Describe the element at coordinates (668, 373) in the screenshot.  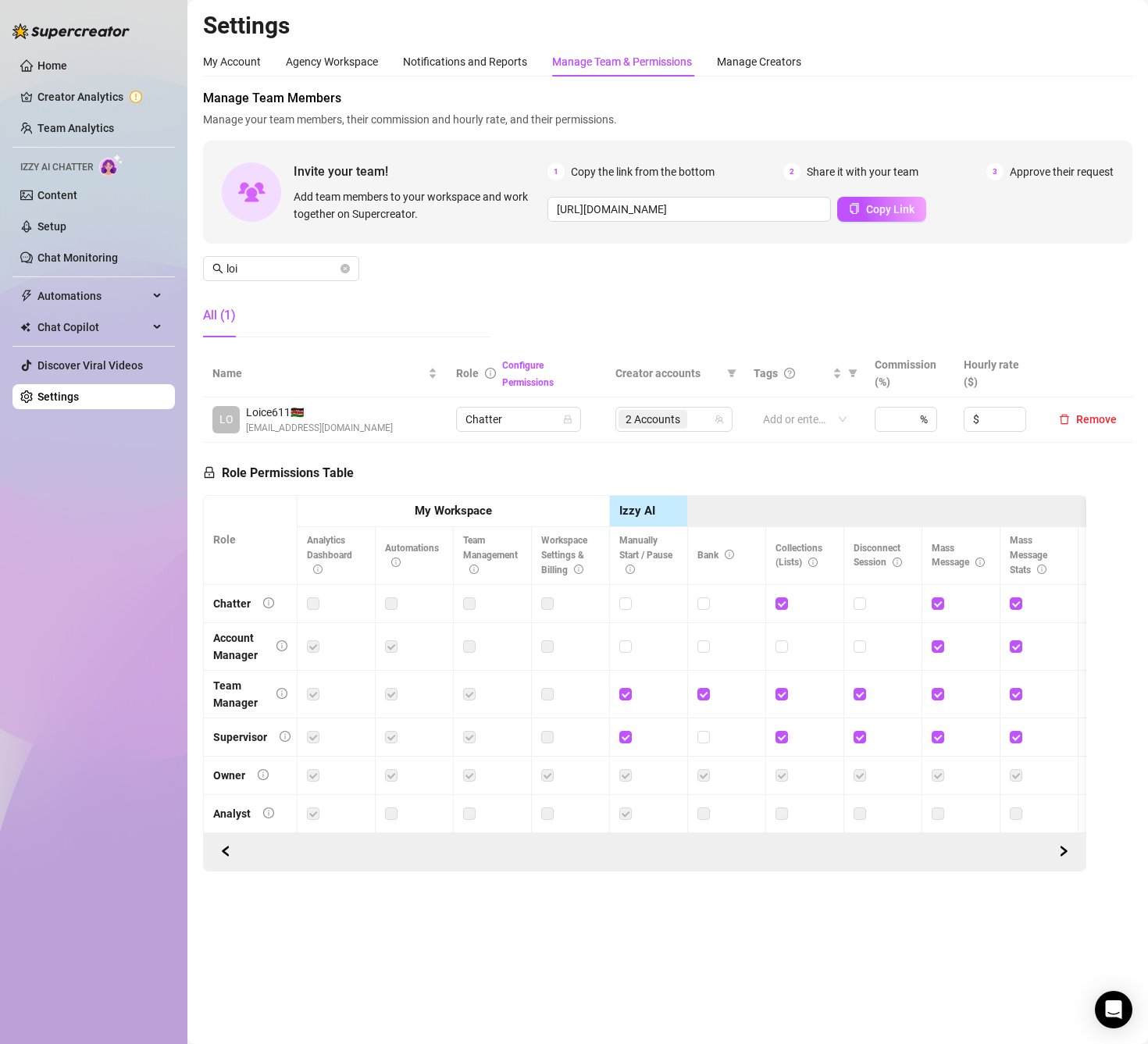
I see `span: Creator accounts` at that location.